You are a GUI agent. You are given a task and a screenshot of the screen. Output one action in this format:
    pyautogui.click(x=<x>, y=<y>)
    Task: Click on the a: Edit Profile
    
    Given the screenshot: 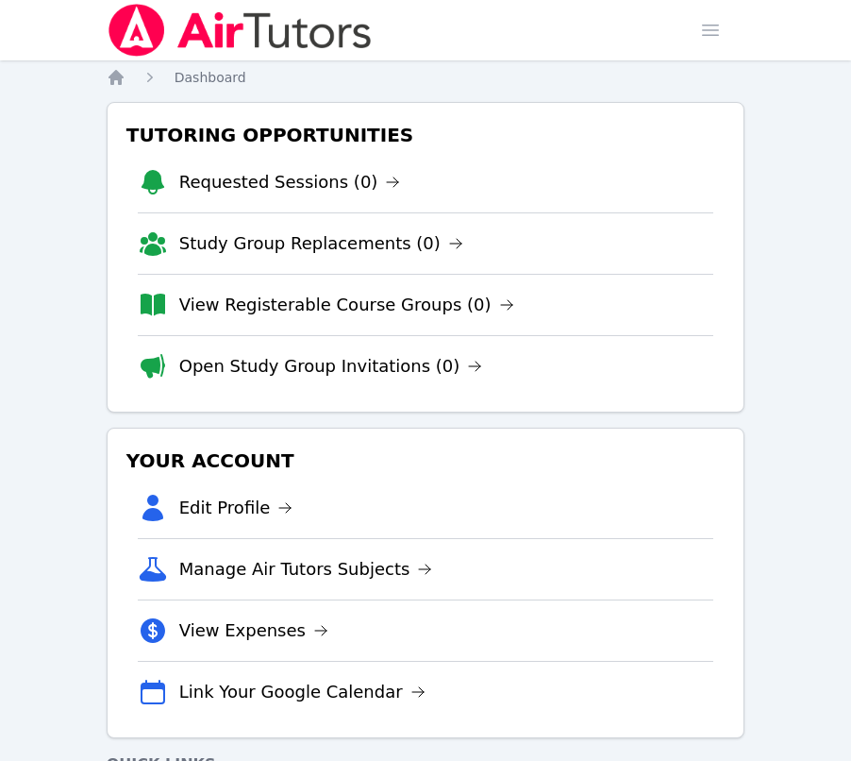 What is the action you would take?
    pyautogui.click(x=236, y=508)
    